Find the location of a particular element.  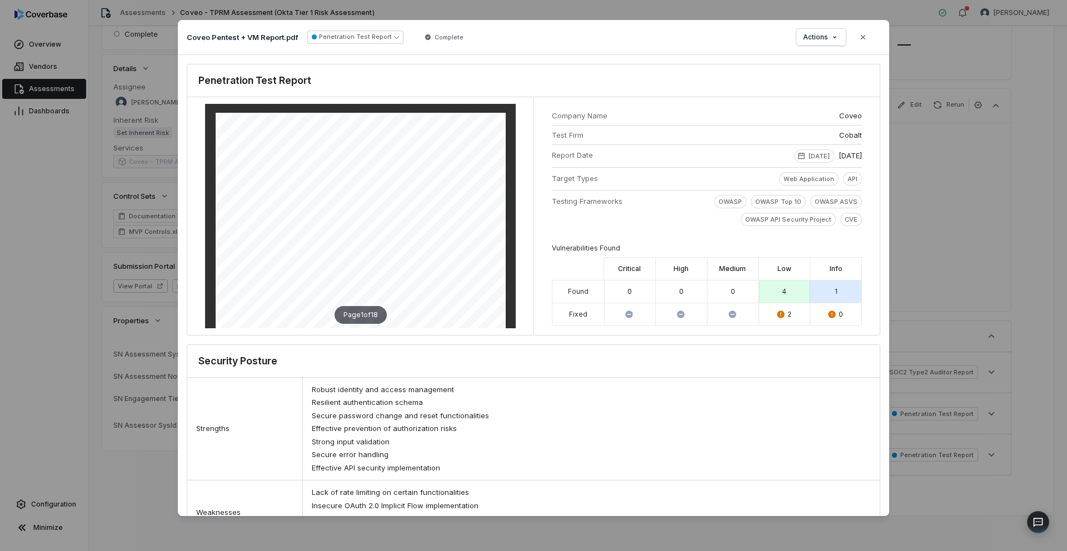

div: Effective prevention of authorization risks is located at coordinates (592, 429).